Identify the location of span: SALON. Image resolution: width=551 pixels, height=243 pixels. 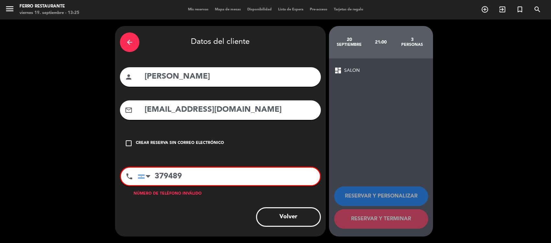
(352, 70).